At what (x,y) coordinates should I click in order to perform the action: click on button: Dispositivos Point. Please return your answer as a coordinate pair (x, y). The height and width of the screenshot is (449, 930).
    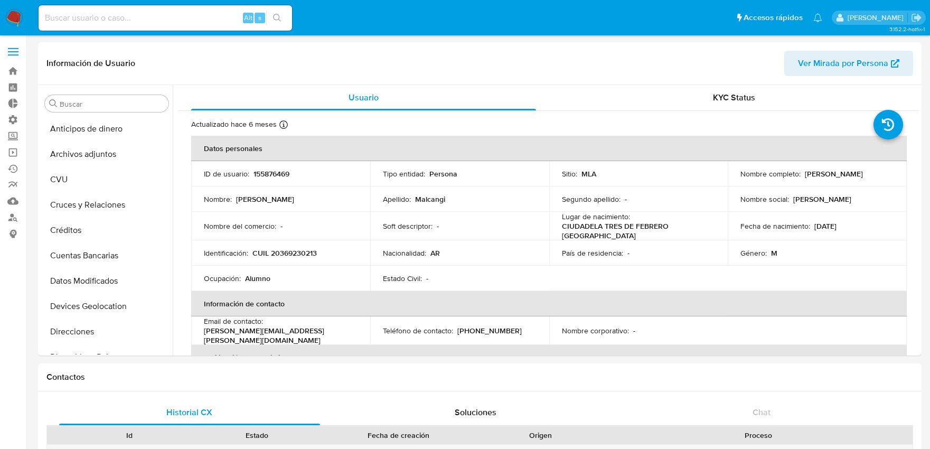
    Looking at the image, I should click on (107, 357).